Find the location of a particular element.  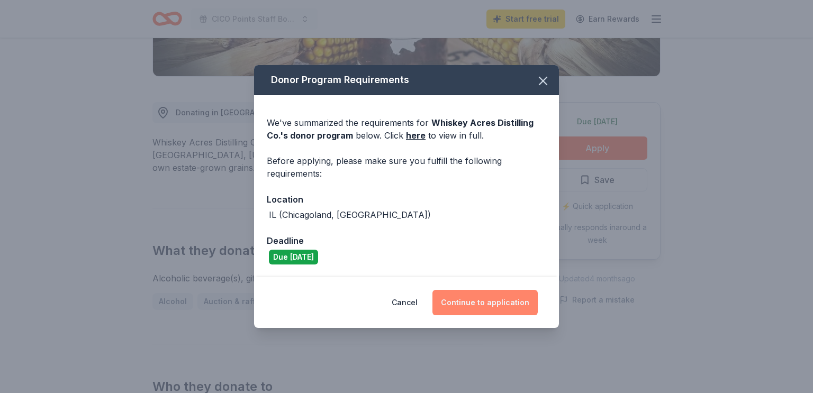

a: here is located at coordinates (416, 136).